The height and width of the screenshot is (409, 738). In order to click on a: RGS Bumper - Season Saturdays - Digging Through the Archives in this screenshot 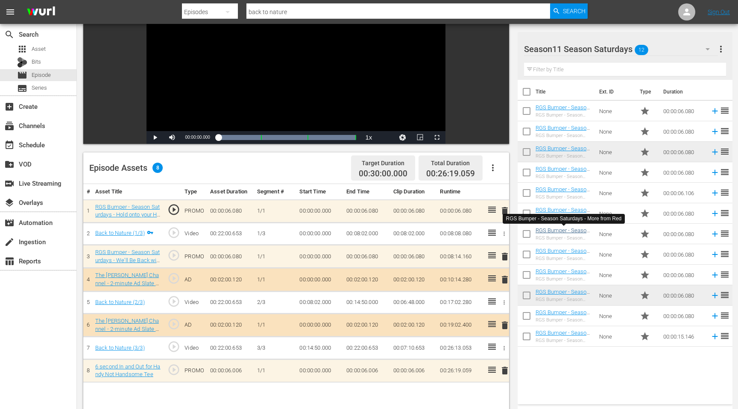, I will do `click(563, 257)`.